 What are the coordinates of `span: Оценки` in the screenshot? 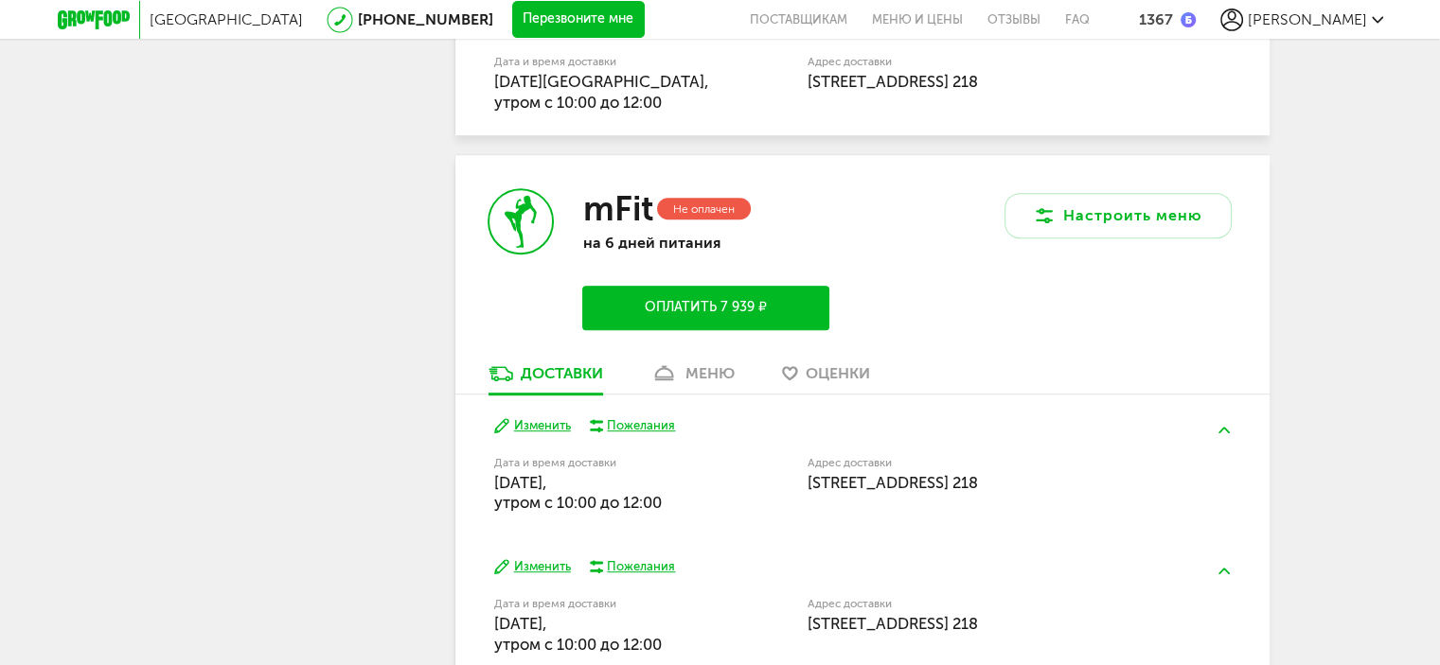 It's located at (838, 373).